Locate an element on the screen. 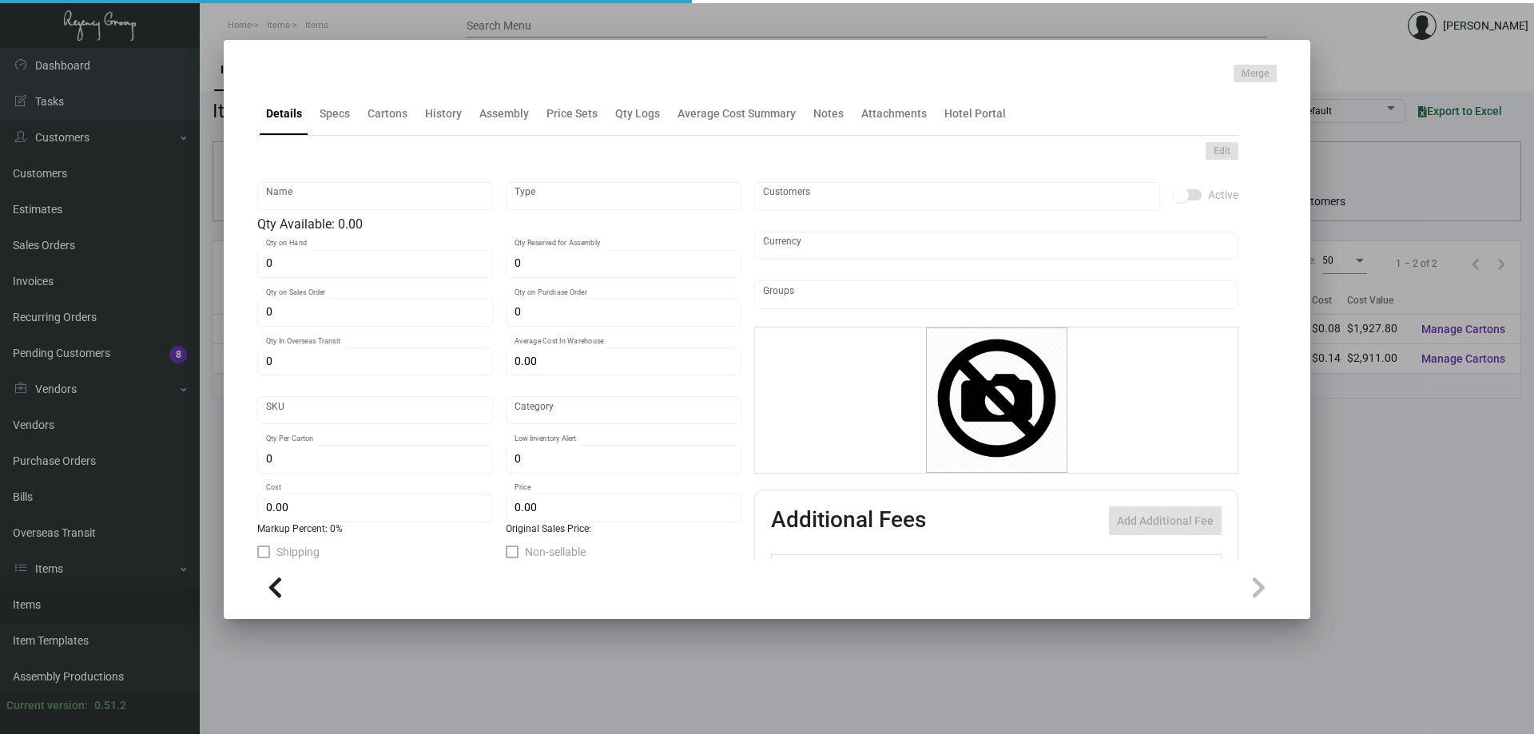 Image resolution: width=1534 pixels, height=734 pixels. span: Edit is located at coordinates (1222, 151).